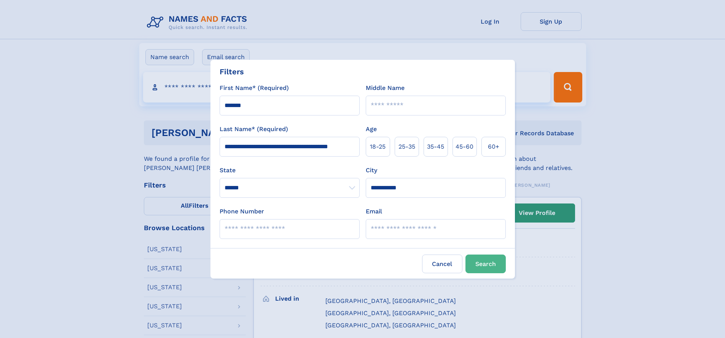 This screenshot has height=338, width=725. What do you see at coordinates (442, 263) in the screenshot?
I see `label: Cancel` at bounding box center [442, 263].